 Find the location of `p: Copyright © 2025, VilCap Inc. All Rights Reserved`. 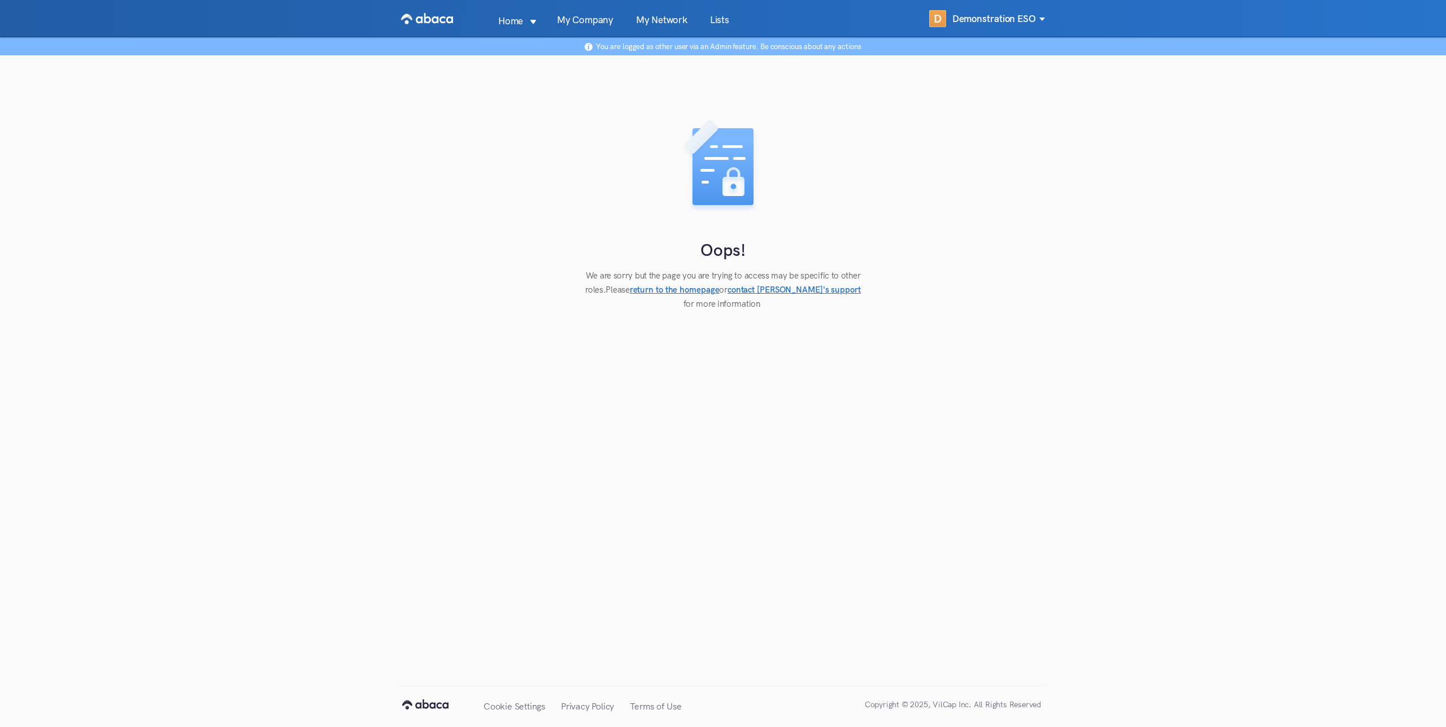

p: Copyright © 2025, VilCap Inc. All Rights Reserved is located at coordinates (955, 705).